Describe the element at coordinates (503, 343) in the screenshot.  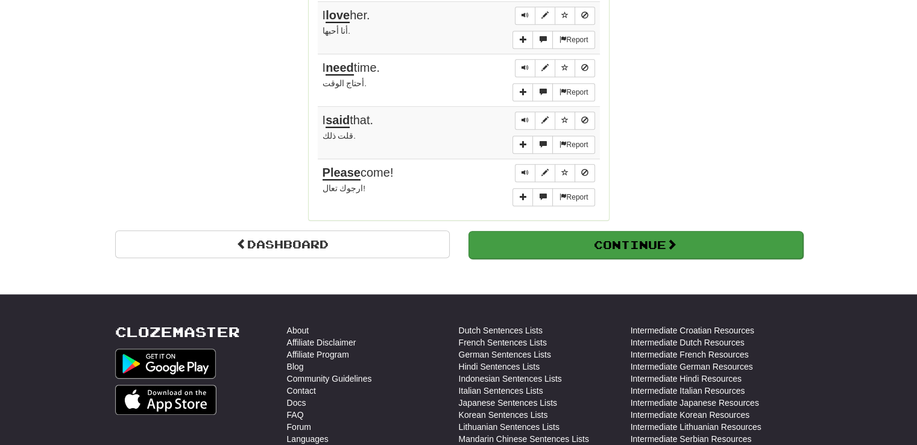
I see `a: French Sentences Lists` at that location.